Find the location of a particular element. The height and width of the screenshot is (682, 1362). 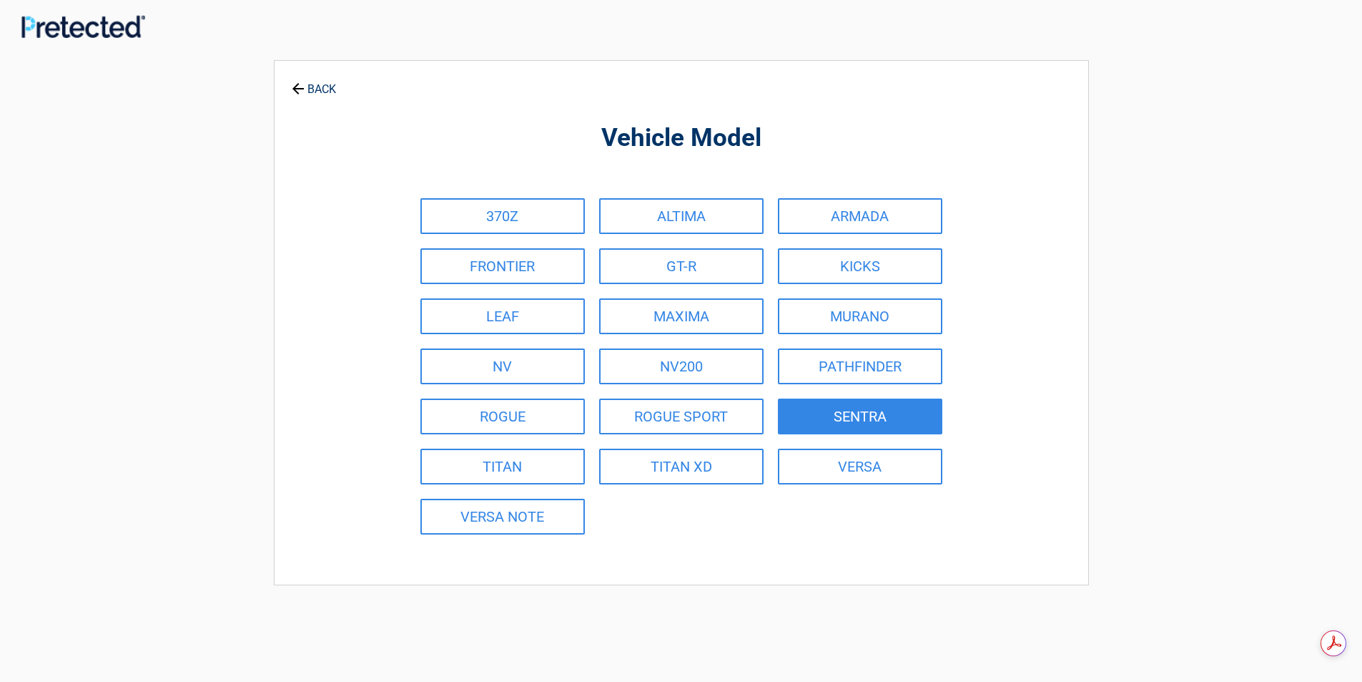

a: 370Z is located at coordinates (503, 216).